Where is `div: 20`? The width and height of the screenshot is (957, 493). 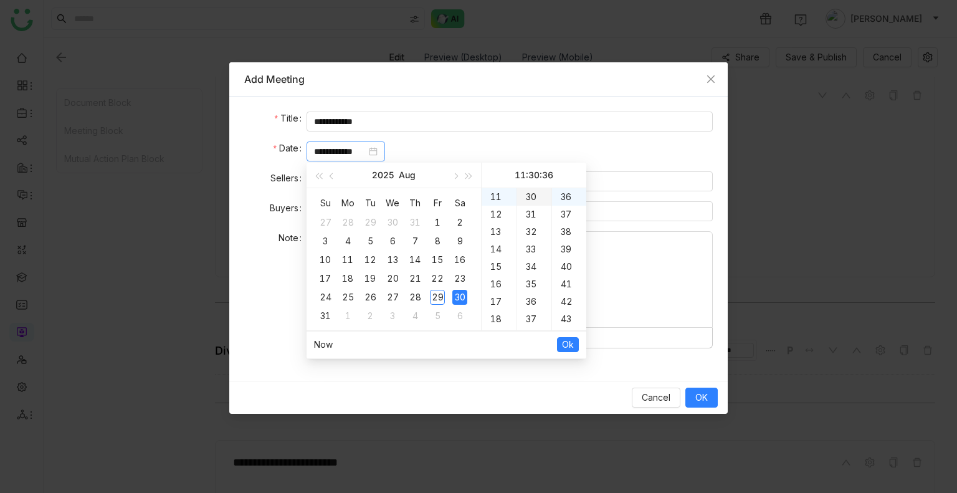 div: 20 is located at coordinates (393, 279).